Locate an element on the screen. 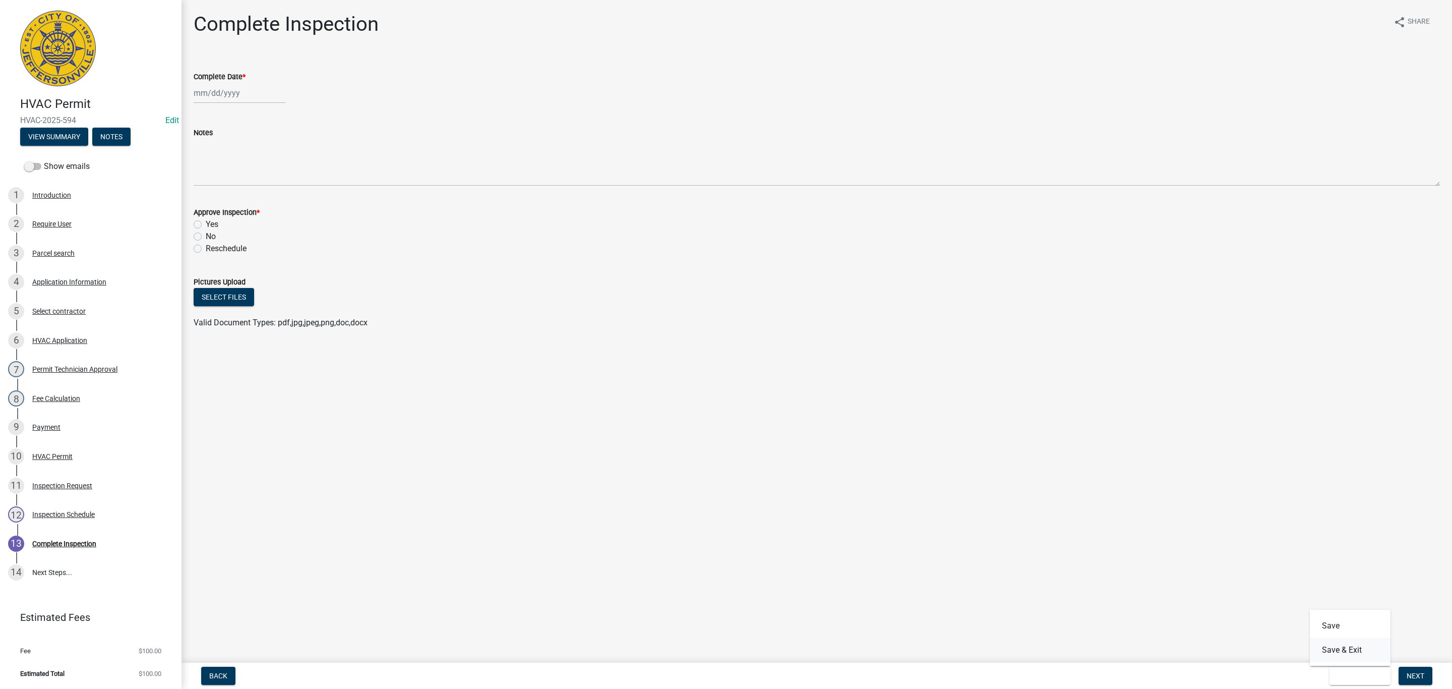 The width and height of the screenshot is (1452, 689). div: Permit Technician Approval is located at coordinates (75, 369).